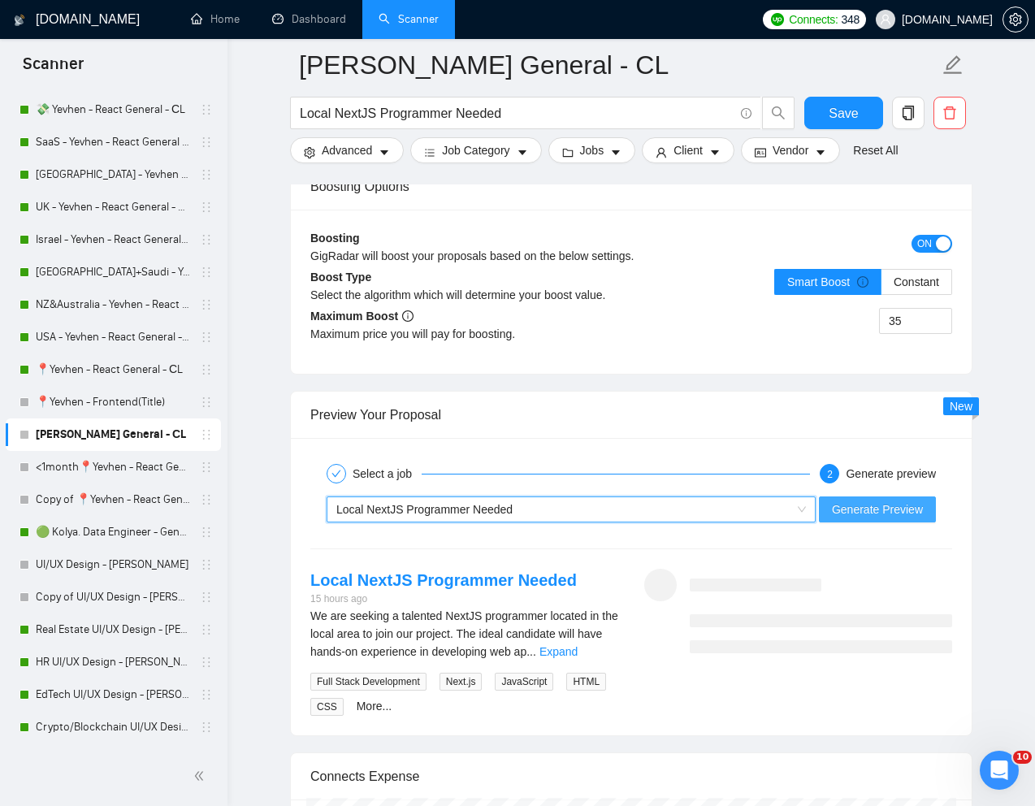  What do you see at coordinates (444, 599) in the screenshot?
I see `div: 15 hours ago` at bounding box center [444, 599].